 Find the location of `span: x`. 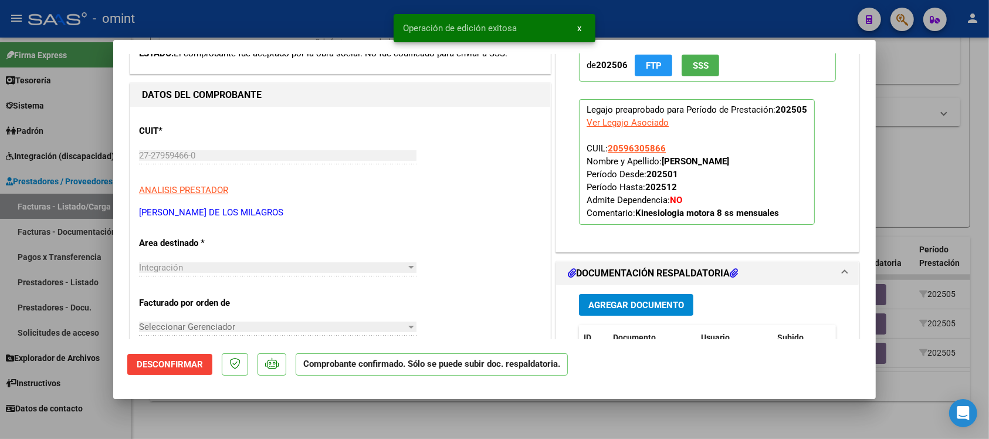

span: x is located at coordinates (579, 28).